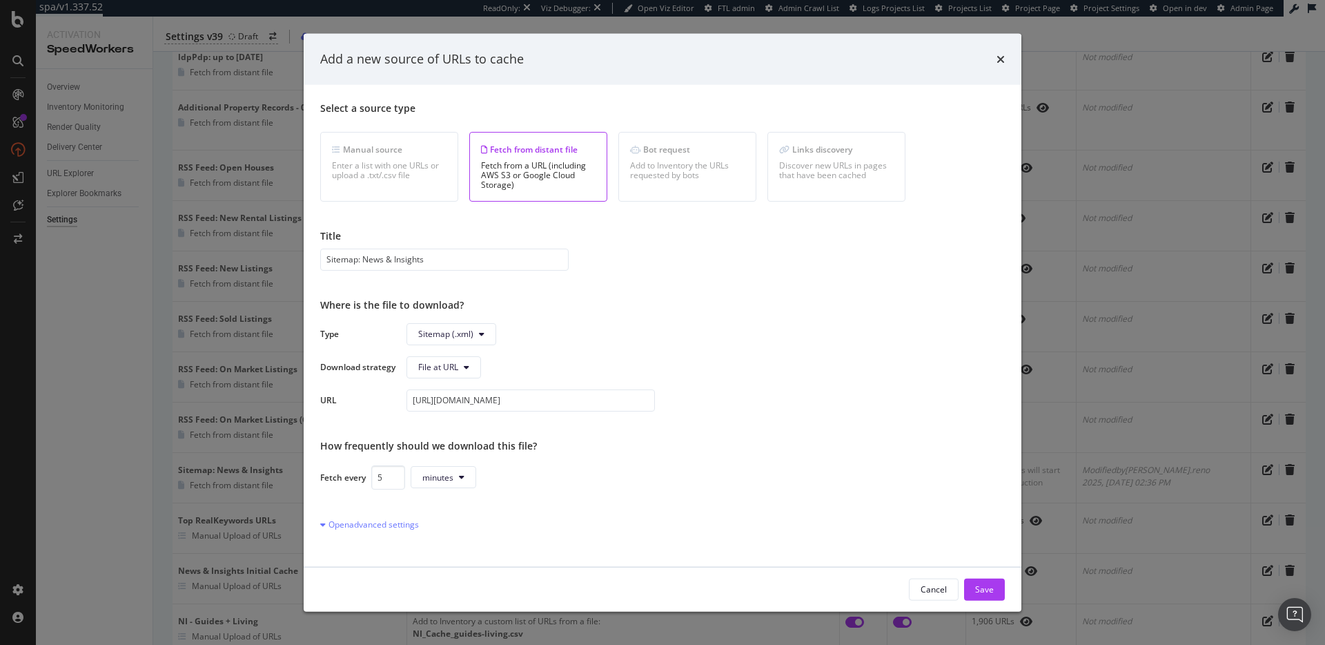 The width and height of the screenshot is (1325, 645). What do you see at coordinates (358, 333) in the screenshot?
I see `div: Type` at bounding box center [358, 333].